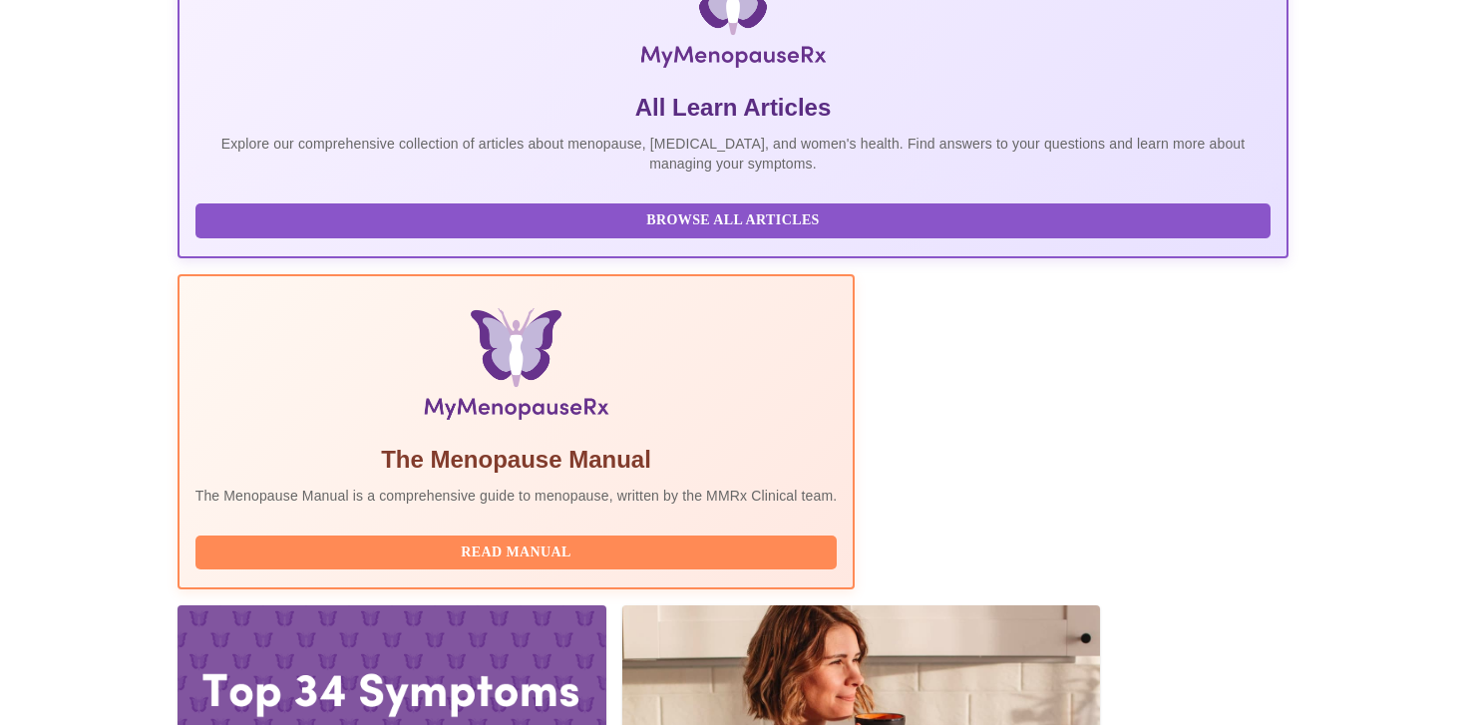 The width and height of the screenshot is (1466, 725). I want to click on h5: The Menopause Manual, so click(517, 460).